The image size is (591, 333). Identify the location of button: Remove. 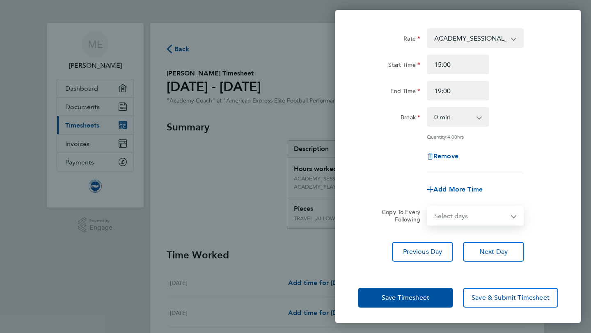
(443, 156).